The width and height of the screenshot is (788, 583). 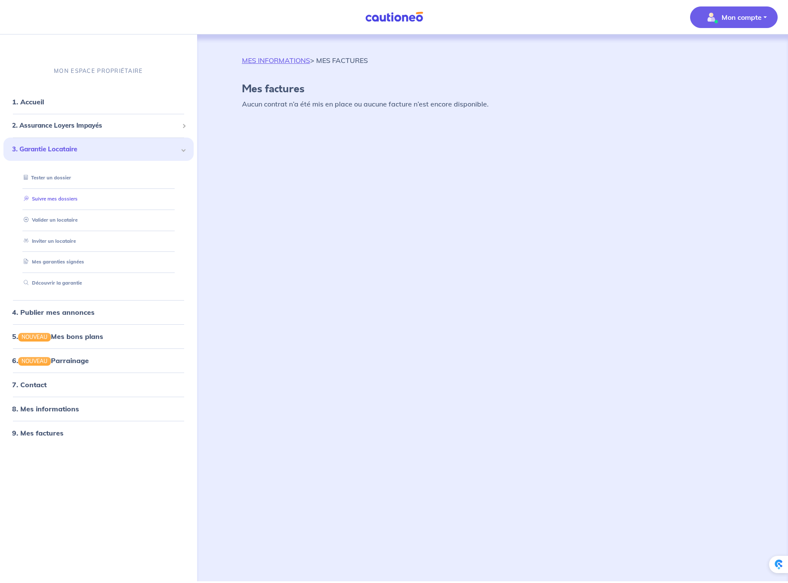 I want to click on img: Cautioneo, so click(x=394, y=17).